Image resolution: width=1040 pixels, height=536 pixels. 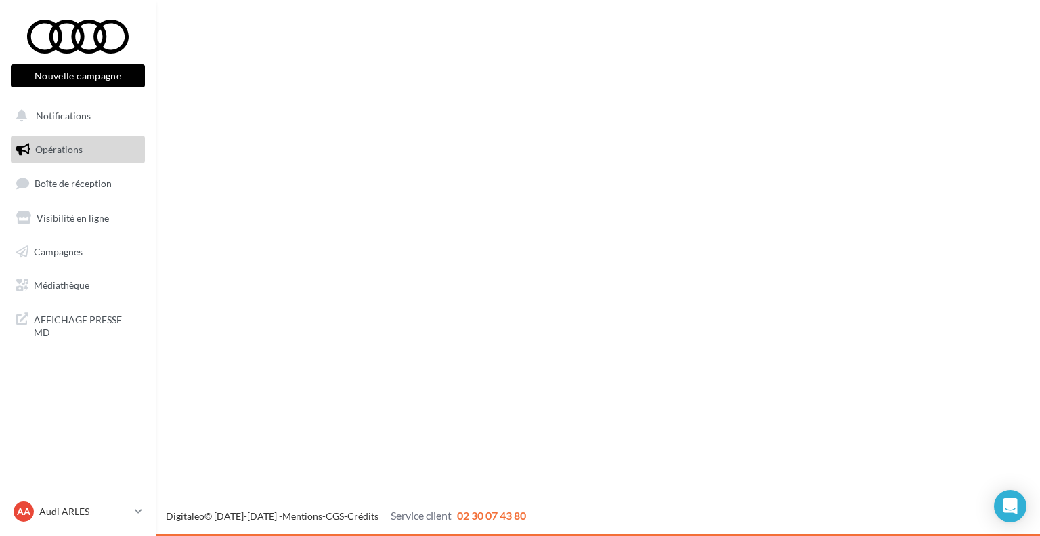 I want to click on span: Médiathèque, so click(x=62, y=284).